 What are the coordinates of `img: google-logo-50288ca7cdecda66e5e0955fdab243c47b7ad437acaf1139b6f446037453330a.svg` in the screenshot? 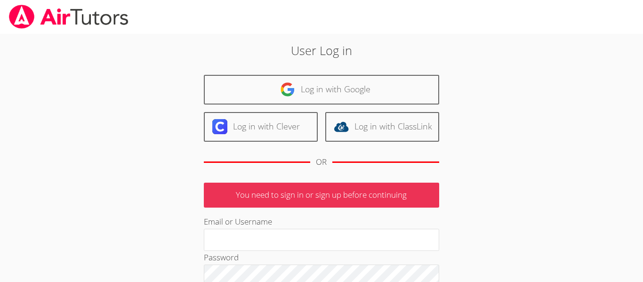 It's located at (288, 89).